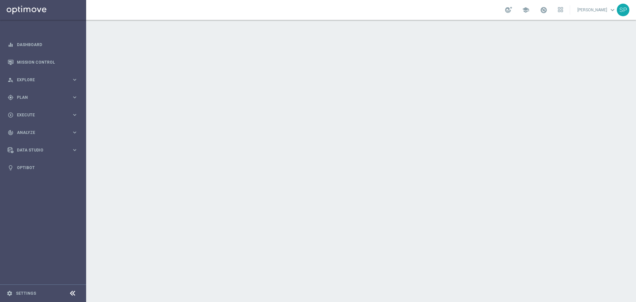 The image size is (636, 302). What do you see at coordinates (43, 115) in the screenshot?
I see `div: play_circle_outline Execute keyboard_arrow_right` at bounding box center [43, 115].